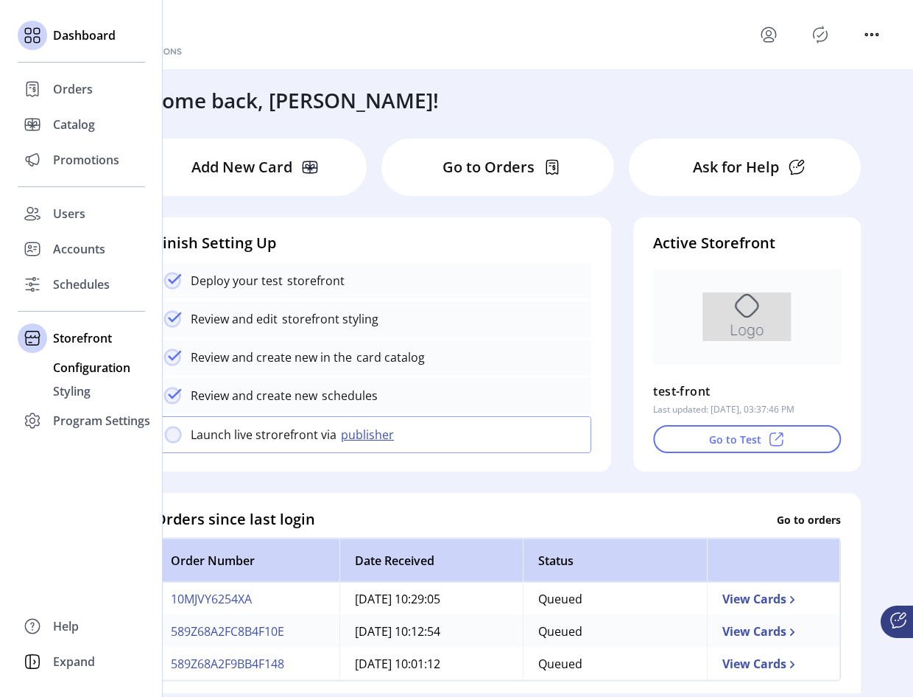  What do you see at coordinates (747, 439) in the screenshot?
I see `button: Go to Test` at bounding box center [747, 439].